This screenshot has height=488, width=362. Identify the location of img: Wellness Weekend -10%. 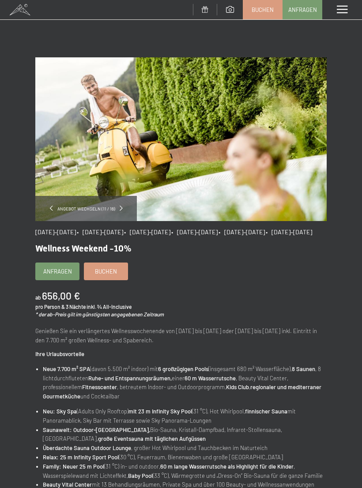
(181, 139).